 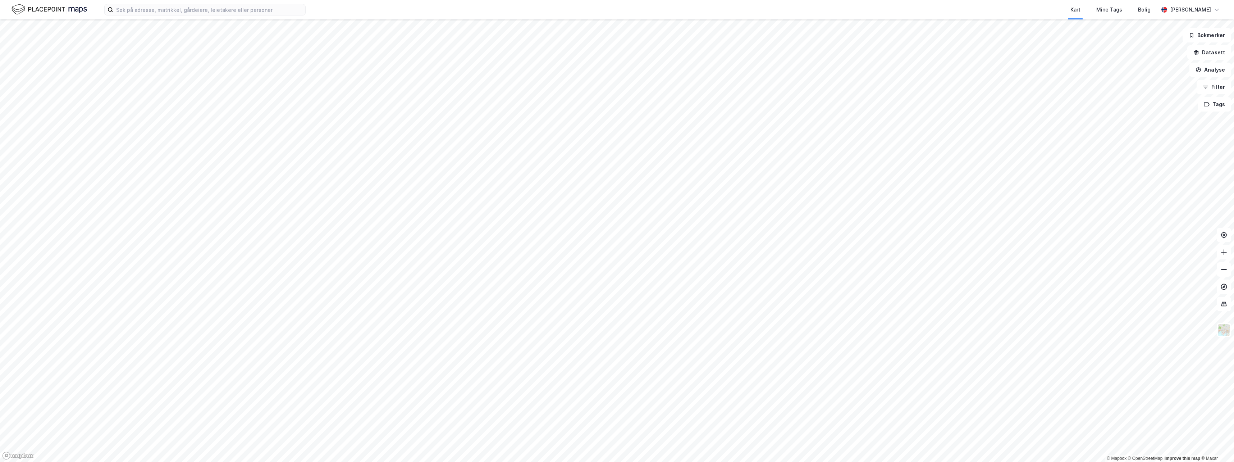 I want to click on div: Kart, so click(x=1075, y=10).